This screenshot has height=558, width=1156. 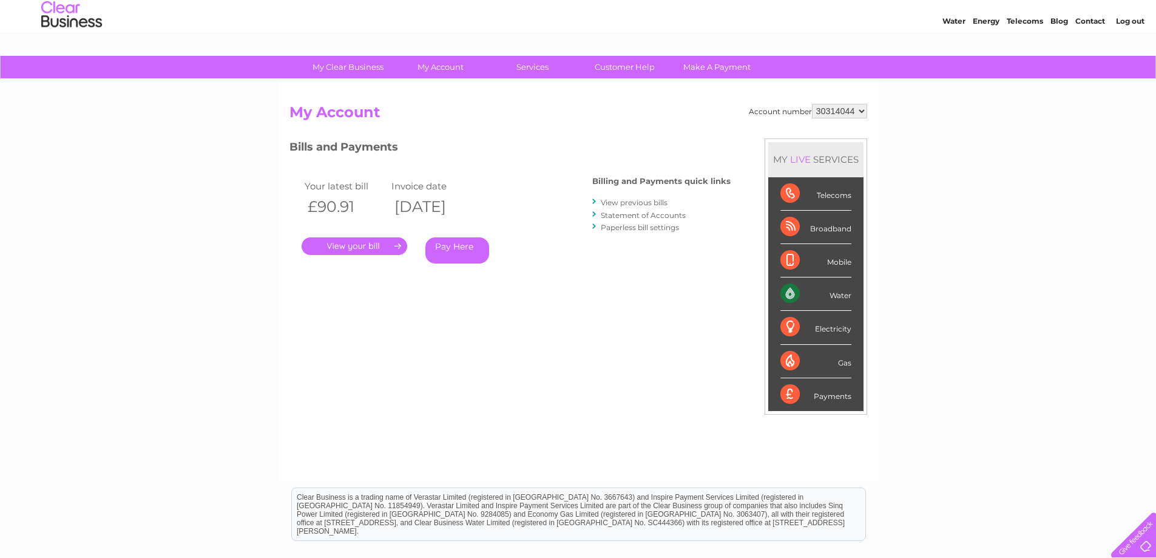 I want to click on a: Telecoms, so click(x=1025, y=56).